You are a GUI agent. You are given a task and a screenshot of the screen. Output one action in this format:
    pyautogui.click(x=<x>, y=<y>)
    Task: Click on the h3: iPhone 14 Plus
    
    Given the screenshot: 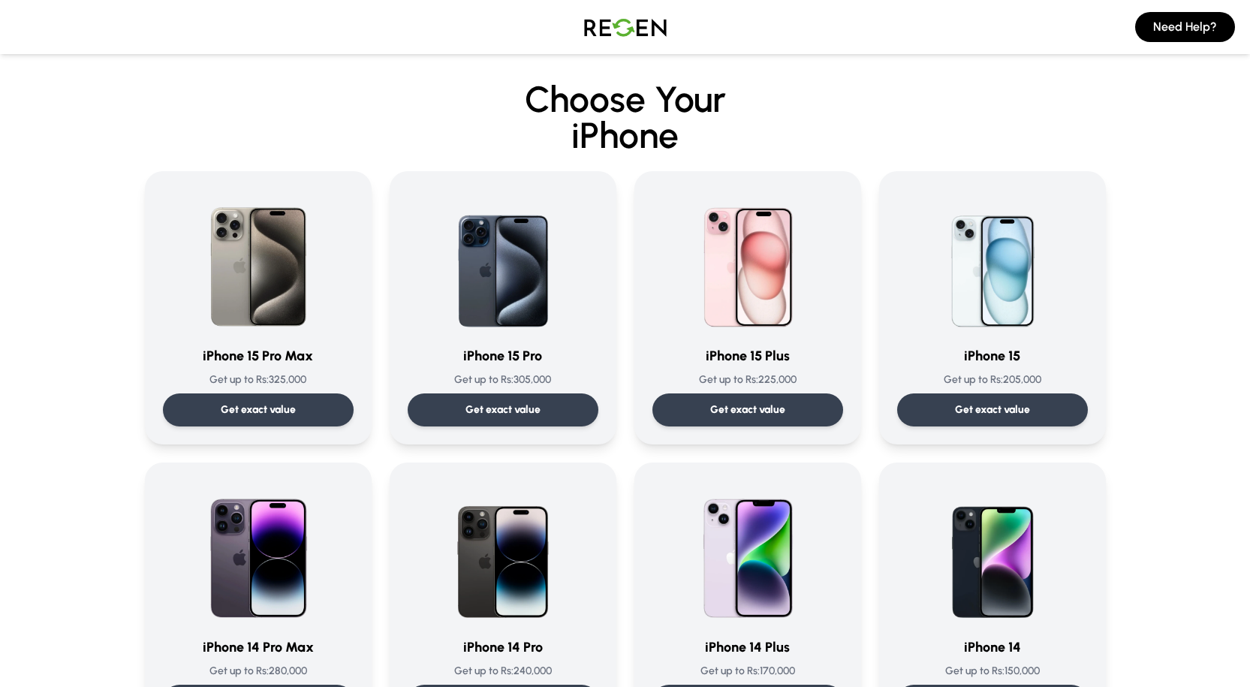 What is the action you would take?
    pyautogui.click(x=748, y=647)
    